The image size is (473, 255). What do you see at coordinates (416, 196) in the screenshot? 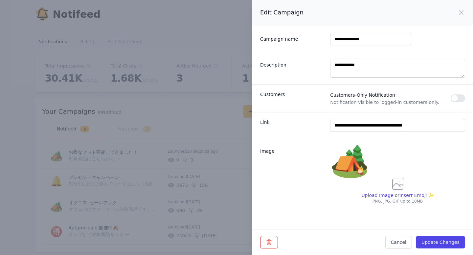
I see `span: Insert Emoji ✨` at bounding box center [416, 196].